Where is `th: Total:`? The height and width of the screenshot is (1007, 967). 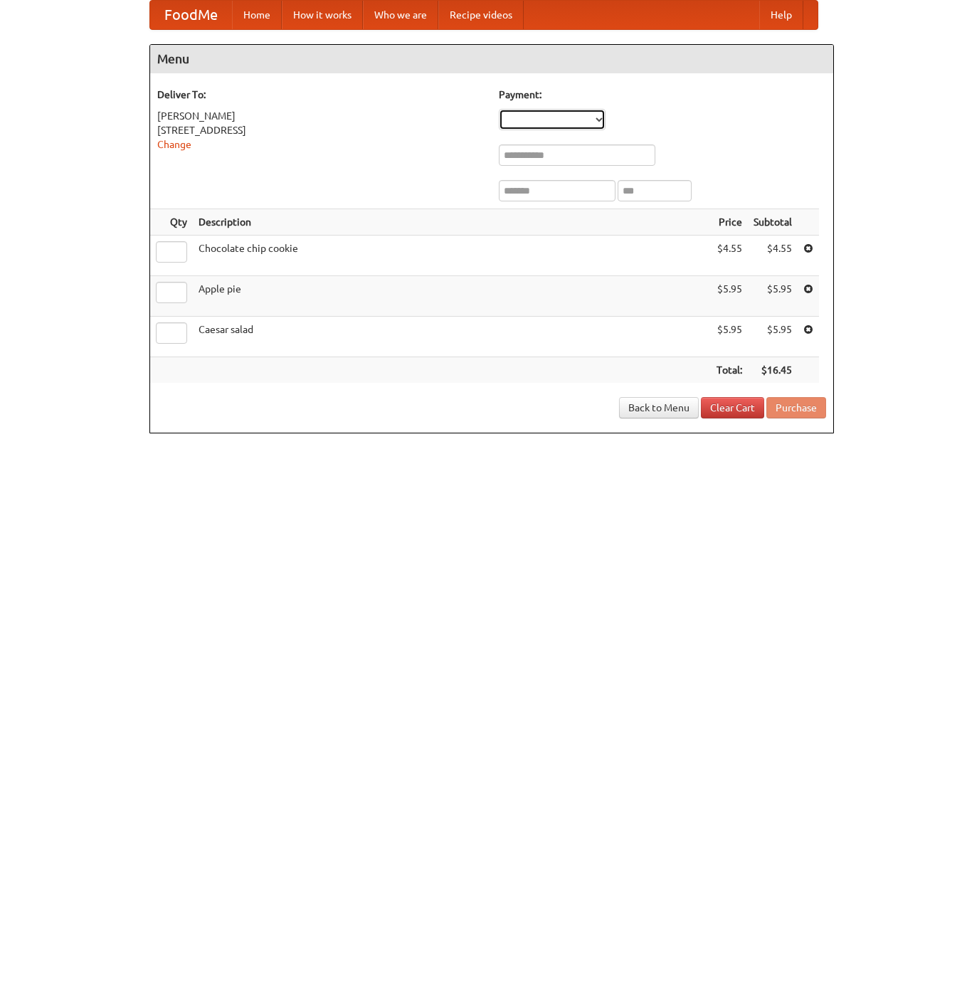 th: Total: is located at coordinates (729, 370).